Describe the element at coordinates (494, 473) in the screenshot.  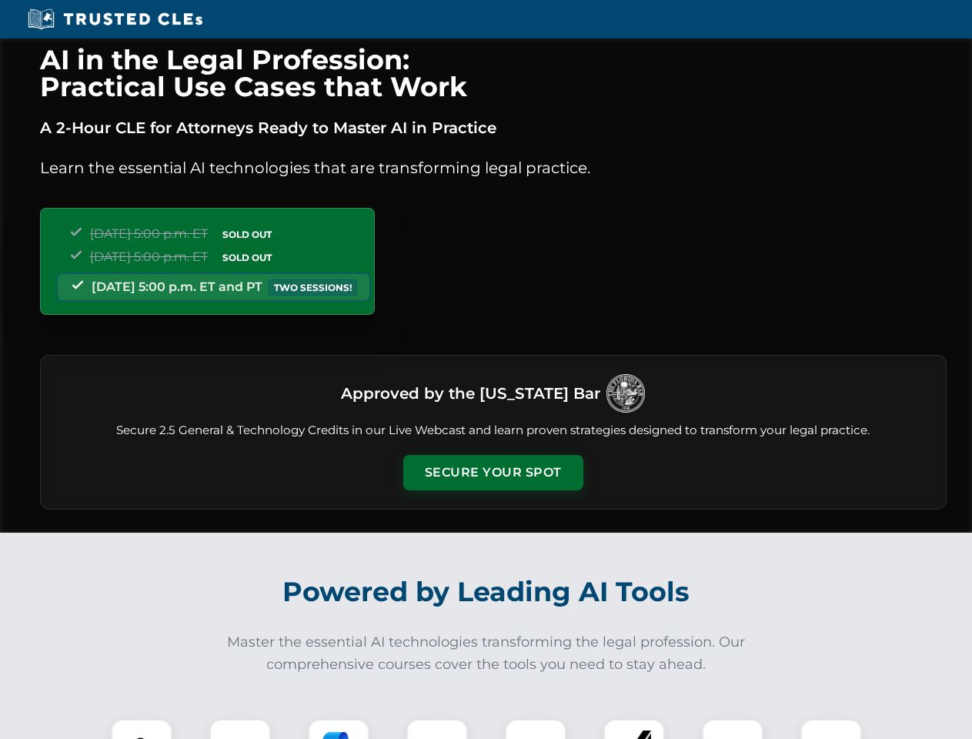
I see `button: Secure Your Spot` at that location.